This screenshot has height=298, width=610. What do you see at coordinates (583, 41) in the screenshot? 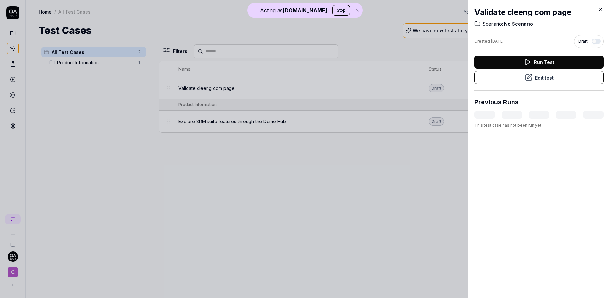
I see `span: Draft` at bounding box center [583, 41].